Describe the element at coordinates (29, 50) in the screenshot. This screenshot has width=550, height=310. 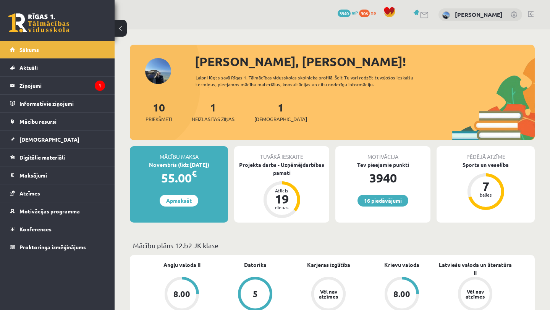
I see `span: Sākums` at that location.